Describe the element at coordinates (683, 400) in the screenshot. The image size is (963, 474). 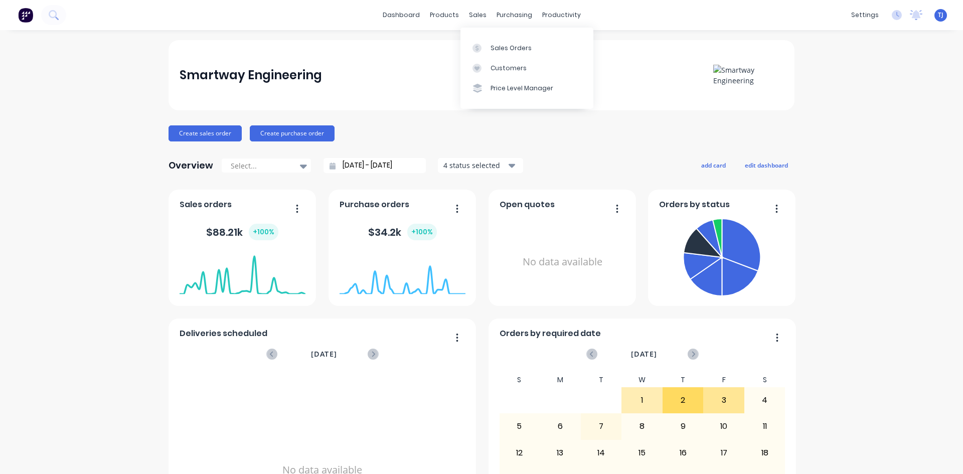
I see `div: 2` at that location.